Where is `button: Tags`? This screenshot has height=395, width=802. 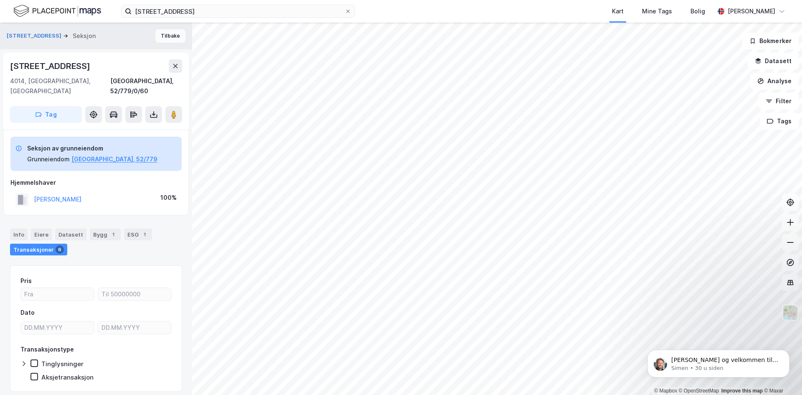
button: Tags is located at coordinates (779, 121).